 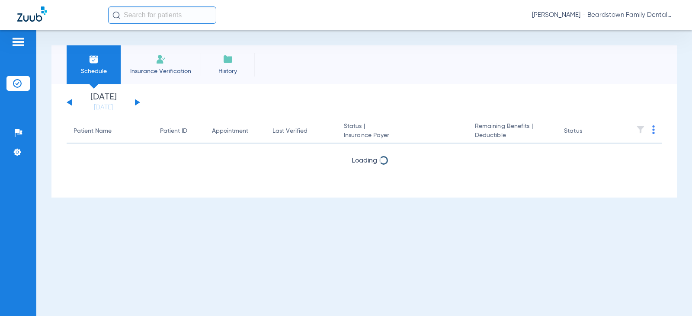 What do you see at coordinates (512, 131) in the screenshot?
I see `th: Remaining Benefits |` at bounding box center [512, 131].